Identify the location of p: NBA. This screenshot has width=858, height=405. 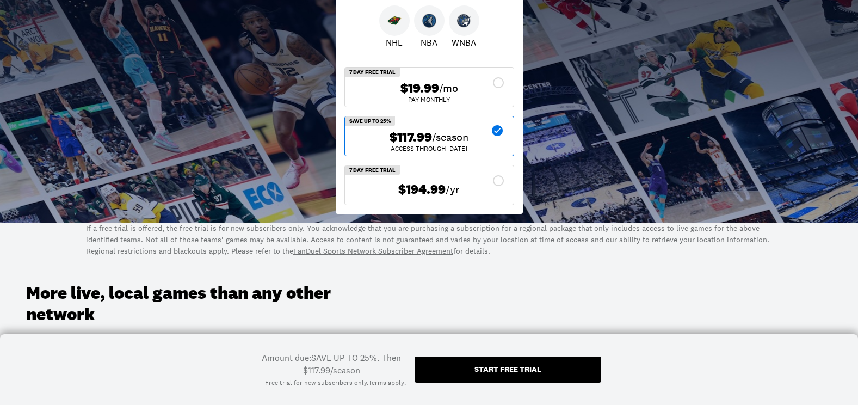
(429, 42).